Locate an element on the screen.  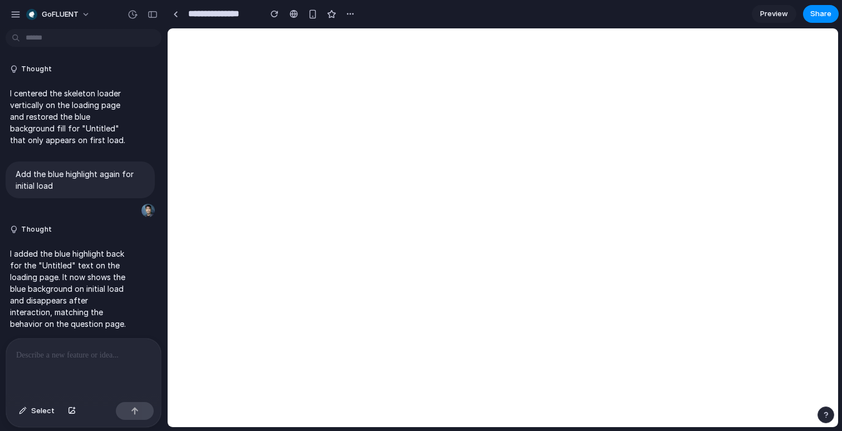
span: Preview is located at coordinates (774, 14).